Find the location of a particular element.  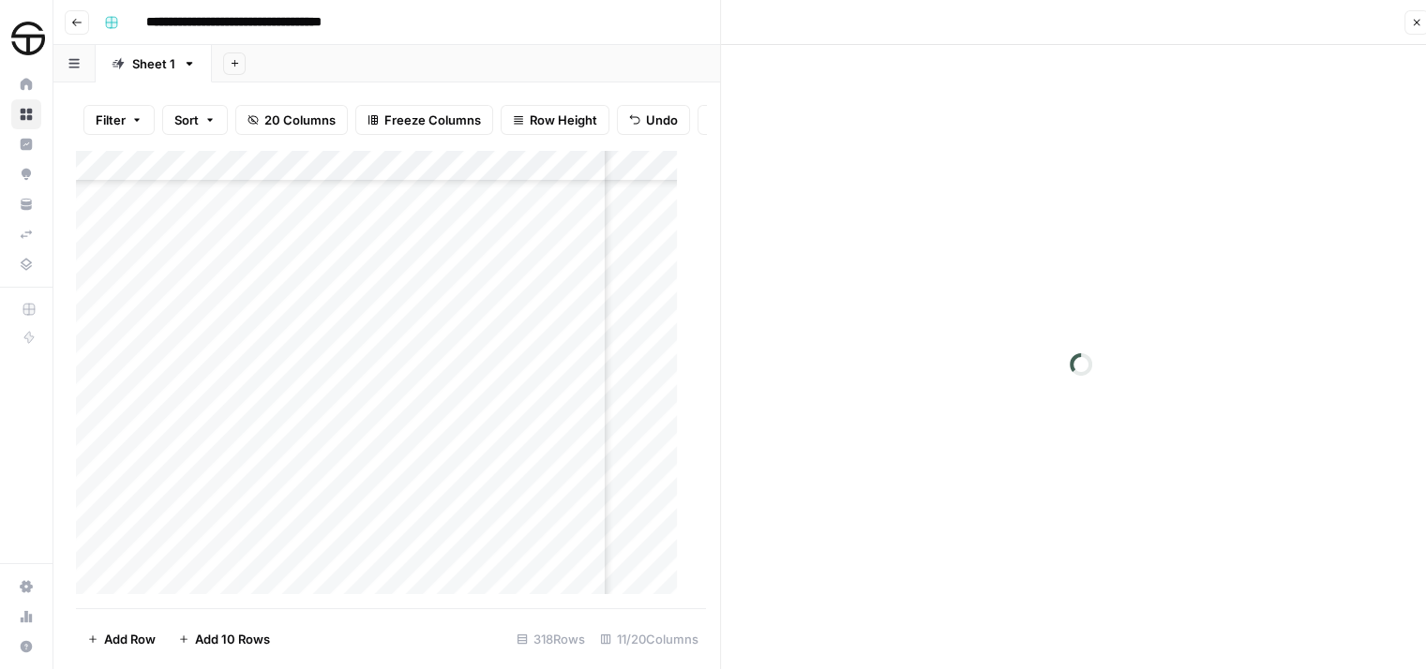

a: Settings is located at coordinates (26, 587).